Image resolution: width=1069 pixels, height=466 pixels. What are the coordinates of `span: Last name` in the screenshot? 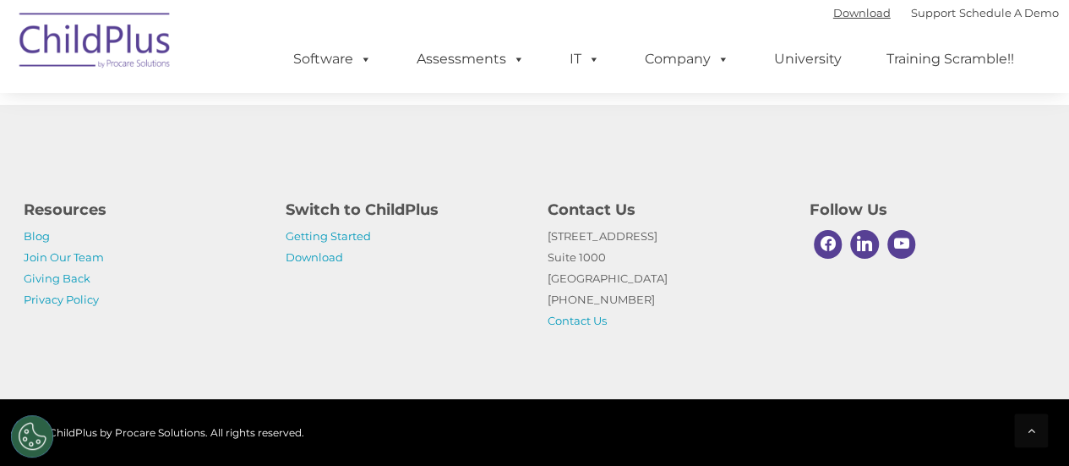 It's located at (260, 117).